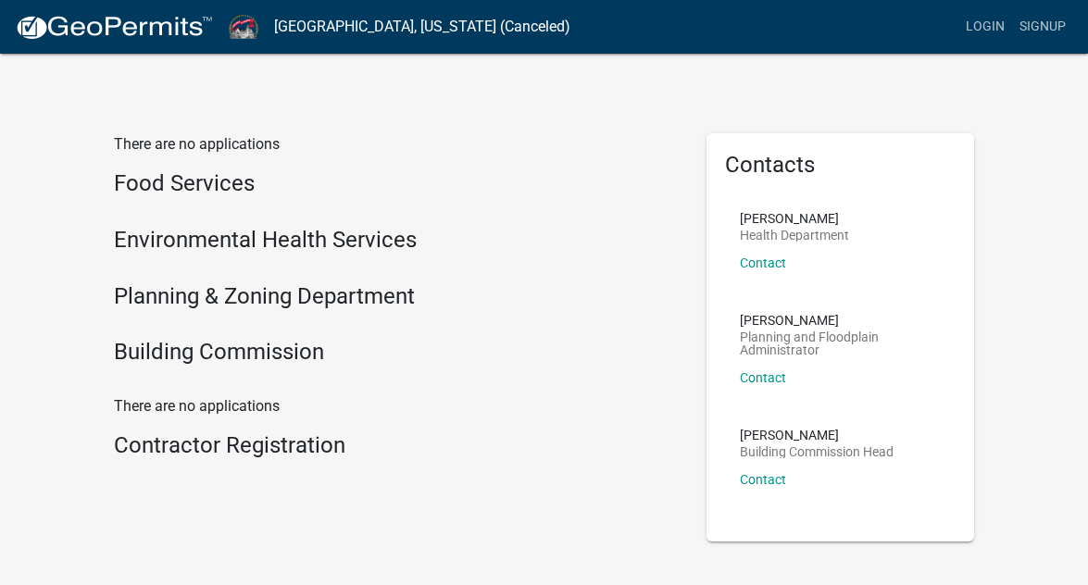  I want to click on h4: Food Services, so click(396, 183).